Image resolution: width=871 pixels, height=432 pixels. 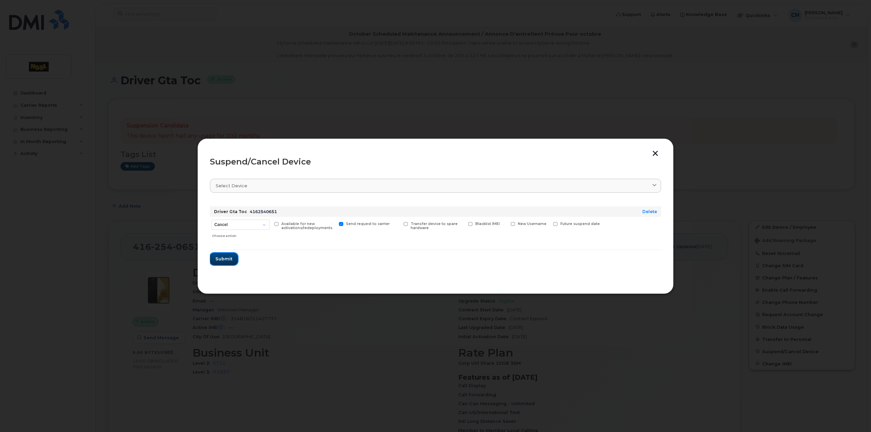 What do you see at coordinates (650, 212) in the screenshot?
I see `a: Delete` at bounding box center [650, 212].